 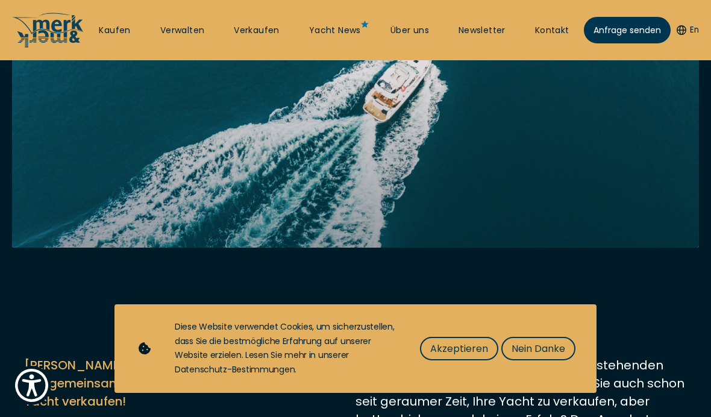 What do you see at coordinates (552, 31) in the screenshot?
I see `a: Kontakt` at bounding box center [552, 31].